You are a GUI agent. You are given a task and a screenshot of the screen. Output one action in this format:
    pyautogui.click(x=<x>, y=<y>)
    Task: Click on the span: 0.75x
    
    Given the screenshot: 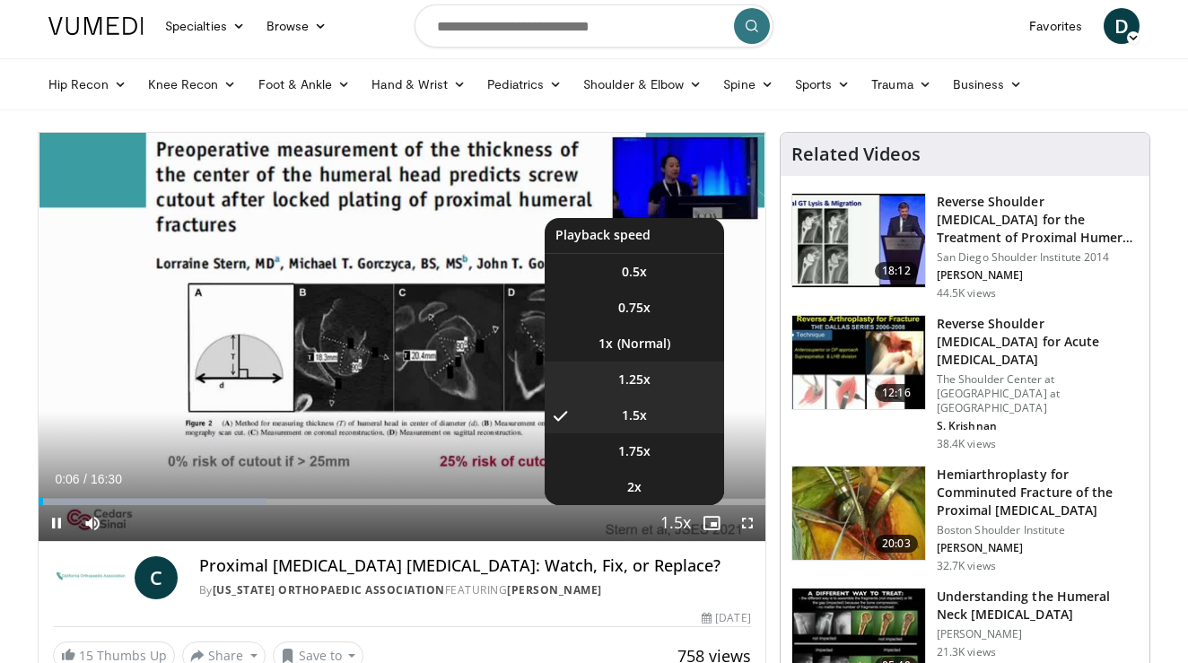 What is the action you would take?
    pyautogui.click(x=634, y=308)
    